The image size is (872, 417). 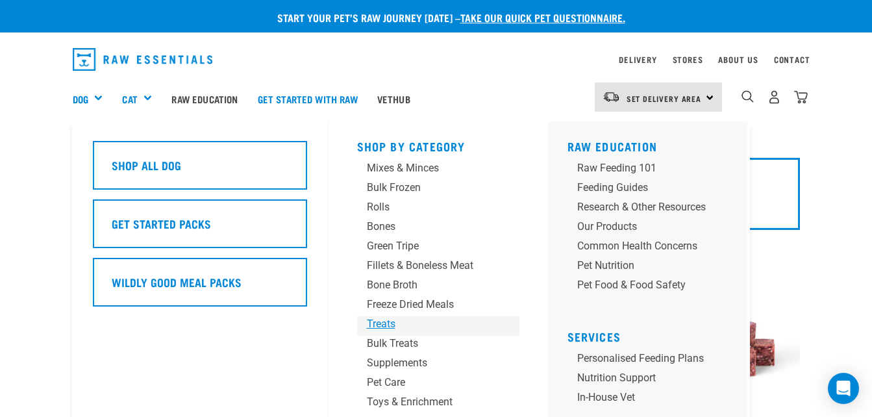 I want to click on a: In-house vet, so click(x=652, y=400).